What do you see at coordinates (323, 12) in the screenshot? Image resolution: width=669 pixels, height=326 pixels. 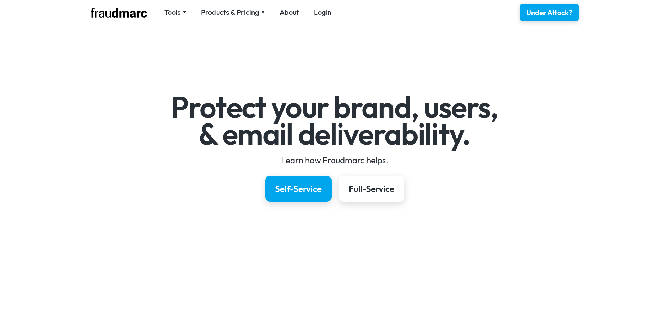 I see `a: Login` at bounding box center [323, 12].